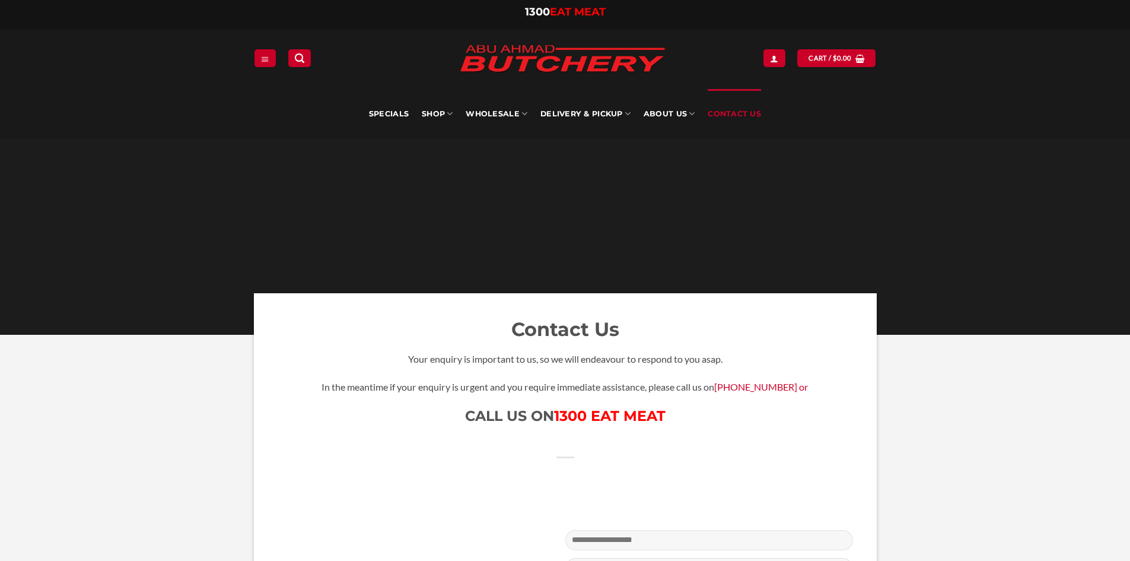 The height and width of the screenshot is (561, 1130). I want to click on span: 1300, so click(538, 12).